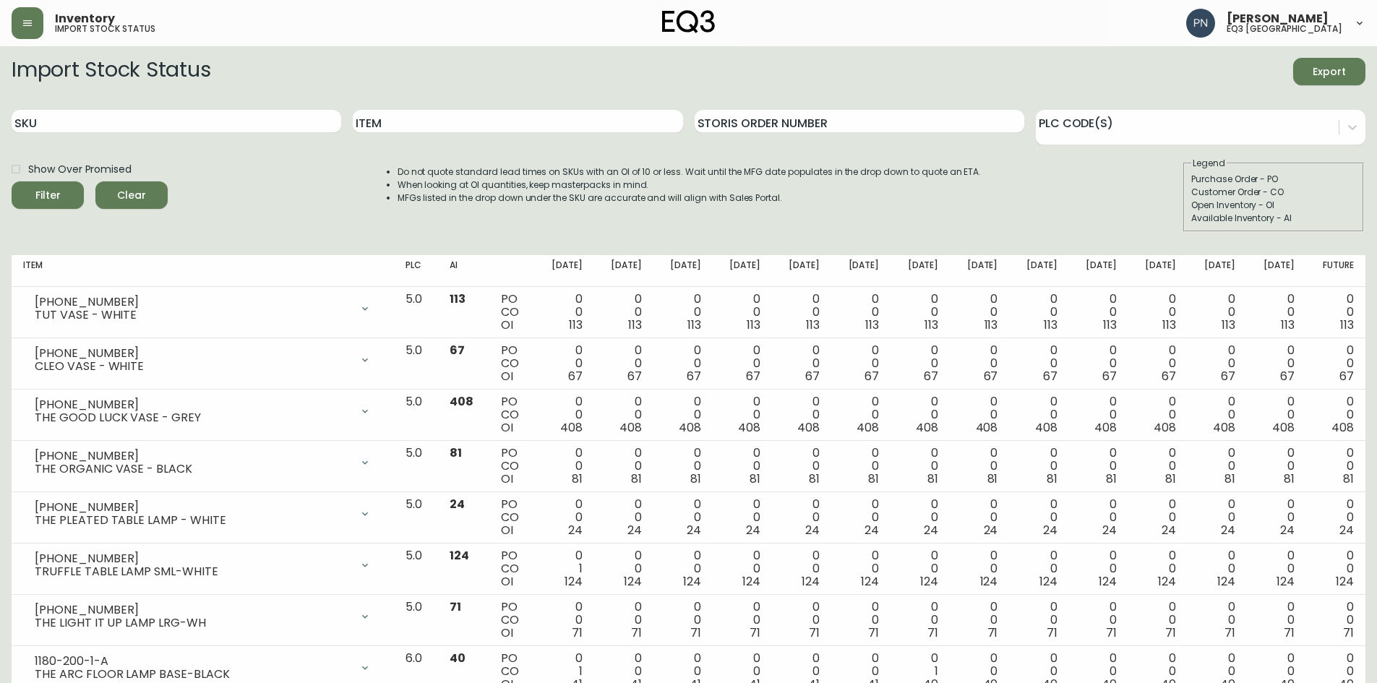 This screenshot has width=1377, height=683. Describe the element at coordinates (85, 19) in the screenshot. I see `span: Inventory` at that location.